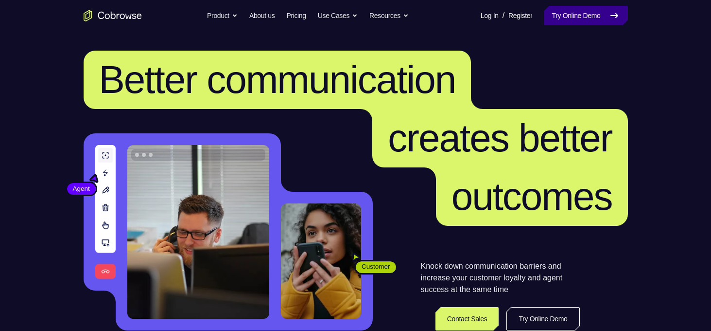  Describe the element at coordinates (278, 79) in the screenshot. I see `span: Better communication` at that location.